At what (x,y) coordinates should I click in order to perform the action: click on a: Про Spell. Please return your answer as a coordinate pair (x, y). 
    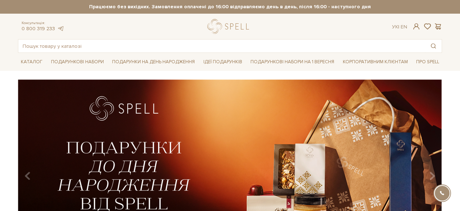
    Looking at the image, I should click on (427, 62).